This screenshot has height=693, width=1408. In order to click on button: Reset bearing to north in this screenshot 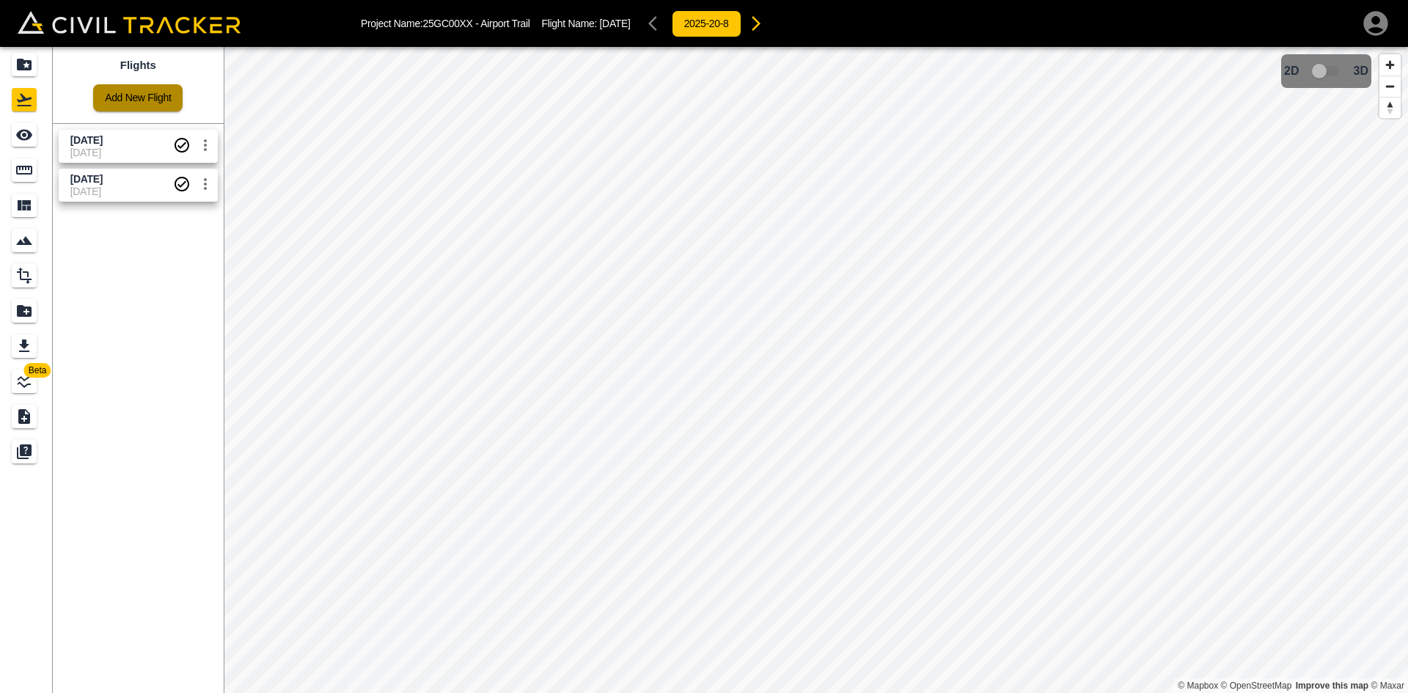, I will do `click(1389, 107)`.